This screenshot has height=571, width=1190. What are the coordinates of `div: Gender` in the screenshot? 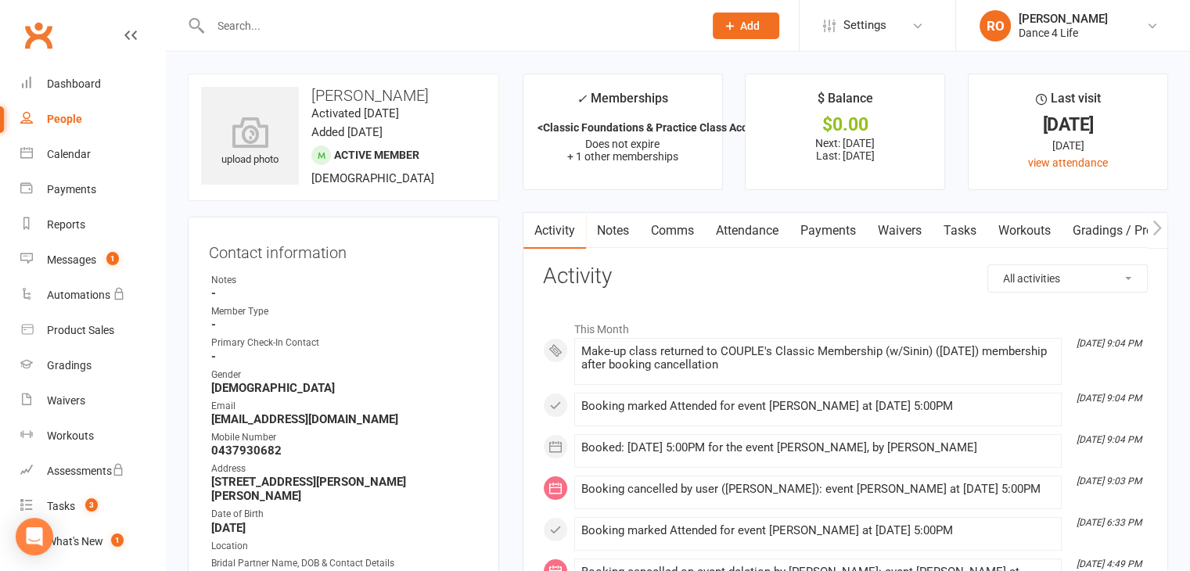 It's located at (344, 375).